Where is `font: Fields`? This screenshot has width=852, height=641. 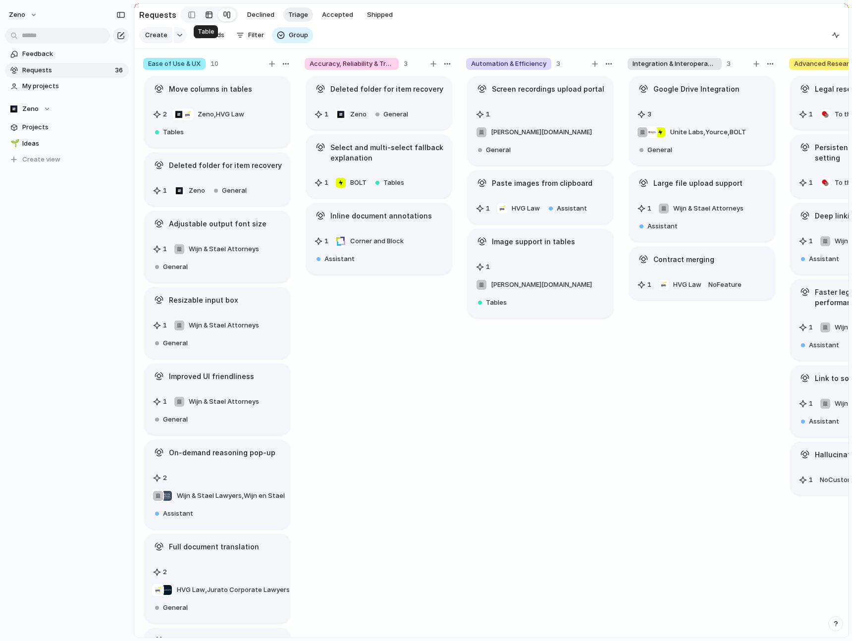
font: Fields is located at coordinates (215, 35).